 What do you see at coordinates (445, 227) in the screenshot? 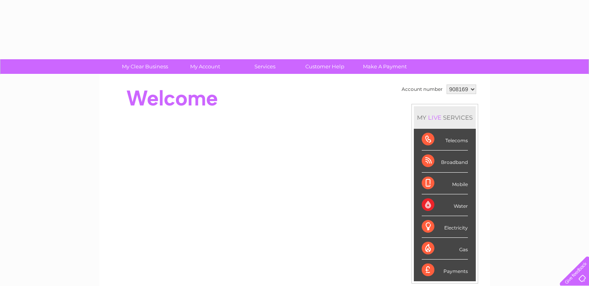
I see `div: Electricity` at bounding box center [445, 227].